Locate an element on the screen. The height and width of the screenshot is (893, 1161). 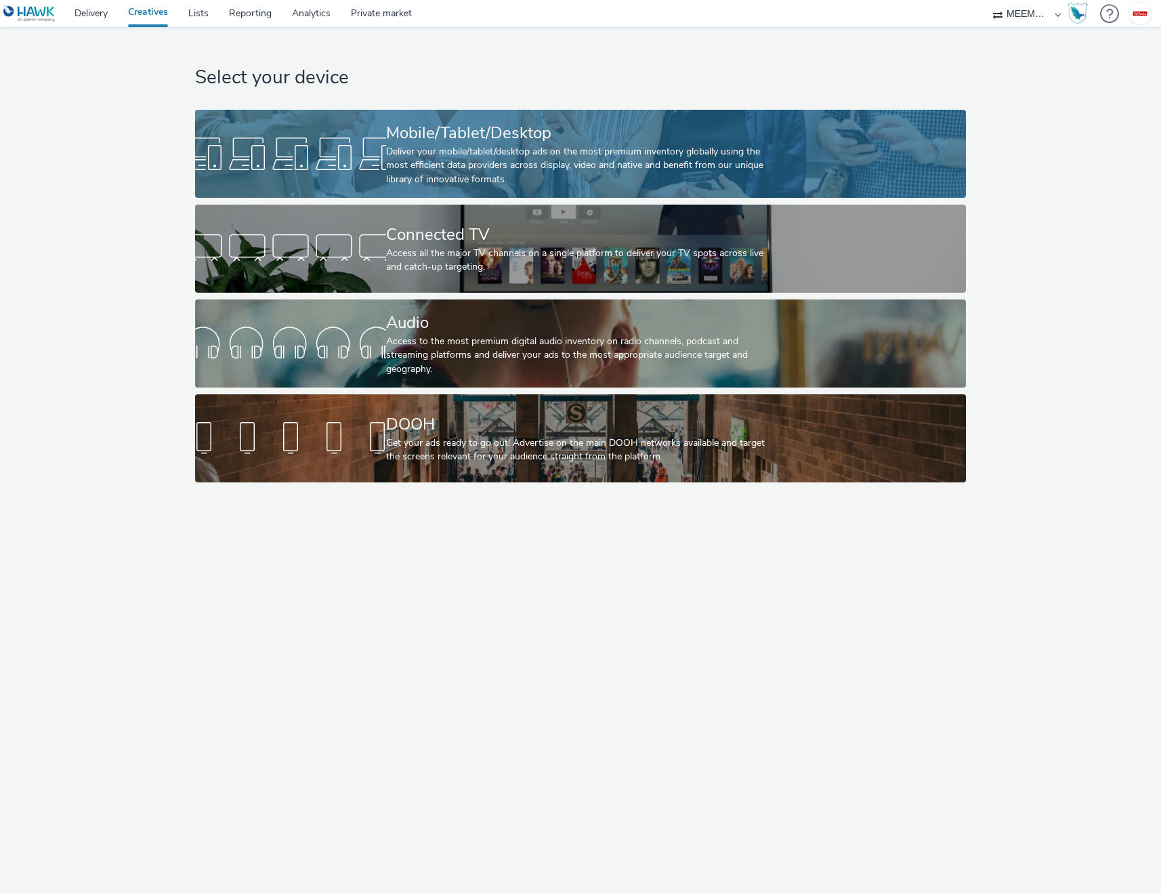
div: Get your ads ready to go out! Advertise on the main DOOH networks available and target the screen... is located at coordinates (577, 450).